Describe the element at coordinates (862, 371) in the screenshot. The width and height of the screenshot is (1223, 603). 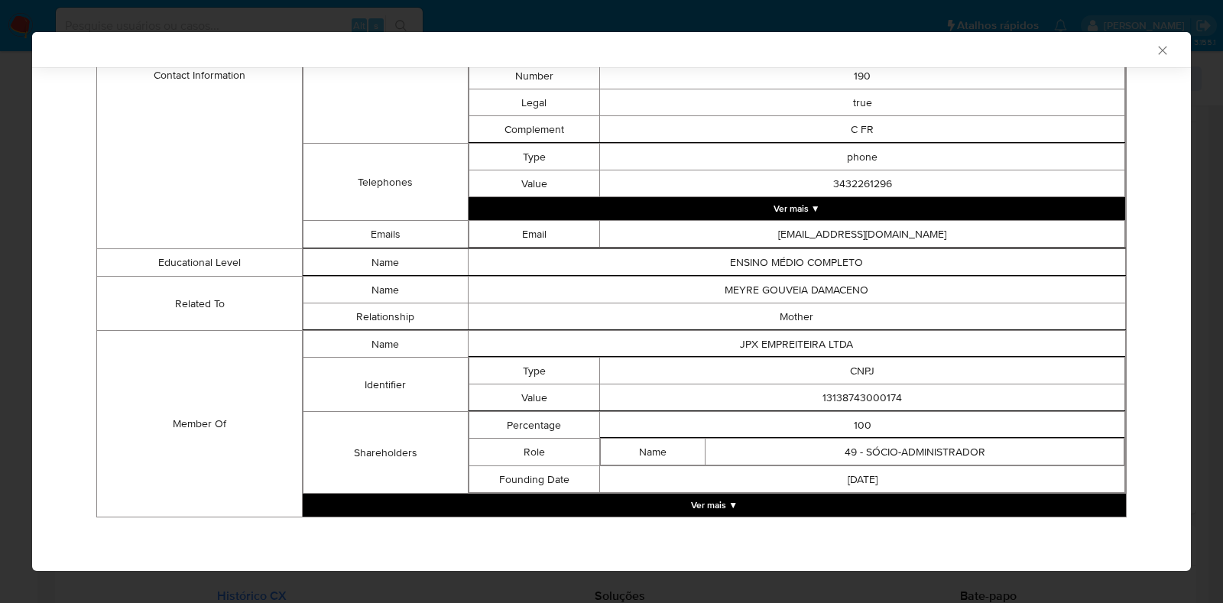
I see `td: CNPJ` at that location.